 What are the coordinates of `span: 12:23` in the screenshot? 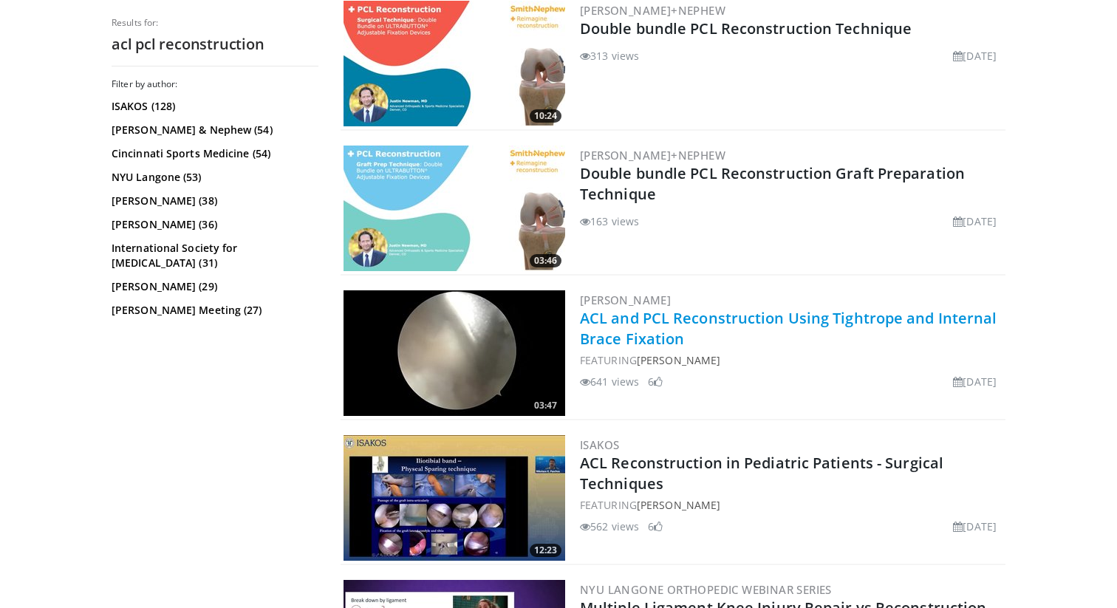 It's located at (545, 551).